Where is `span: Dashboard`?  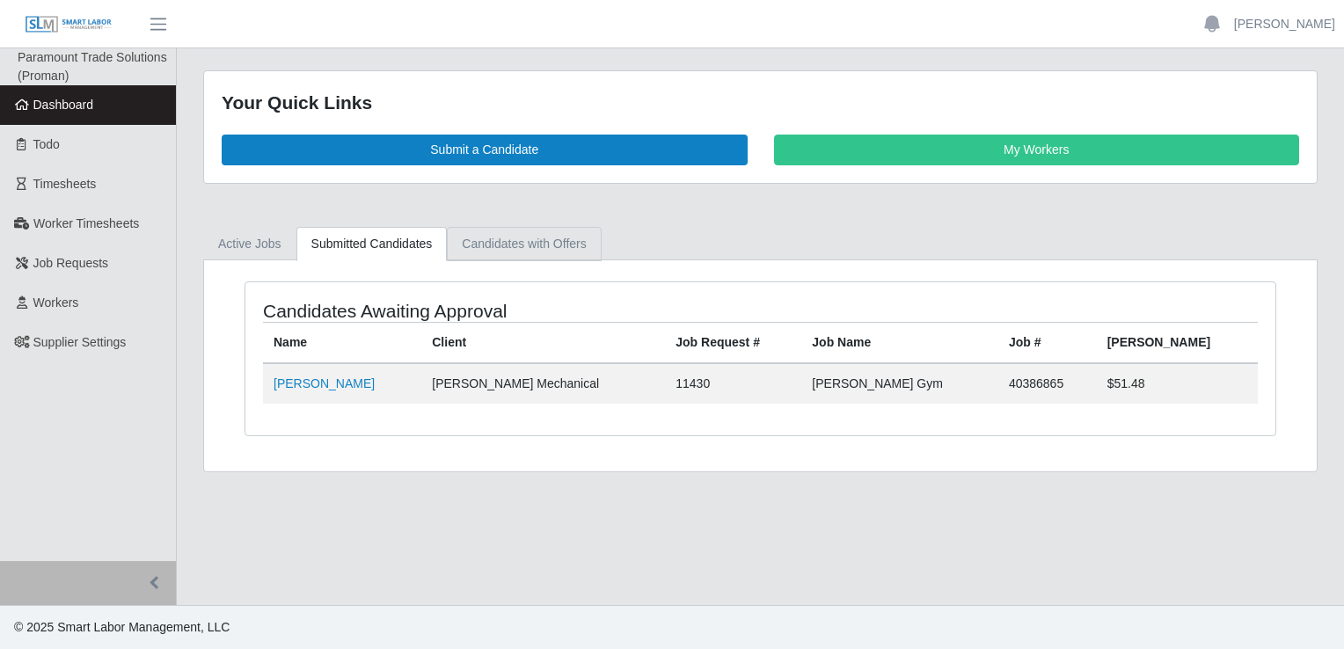 span: Dashboard is located at coordinates (63, 105).